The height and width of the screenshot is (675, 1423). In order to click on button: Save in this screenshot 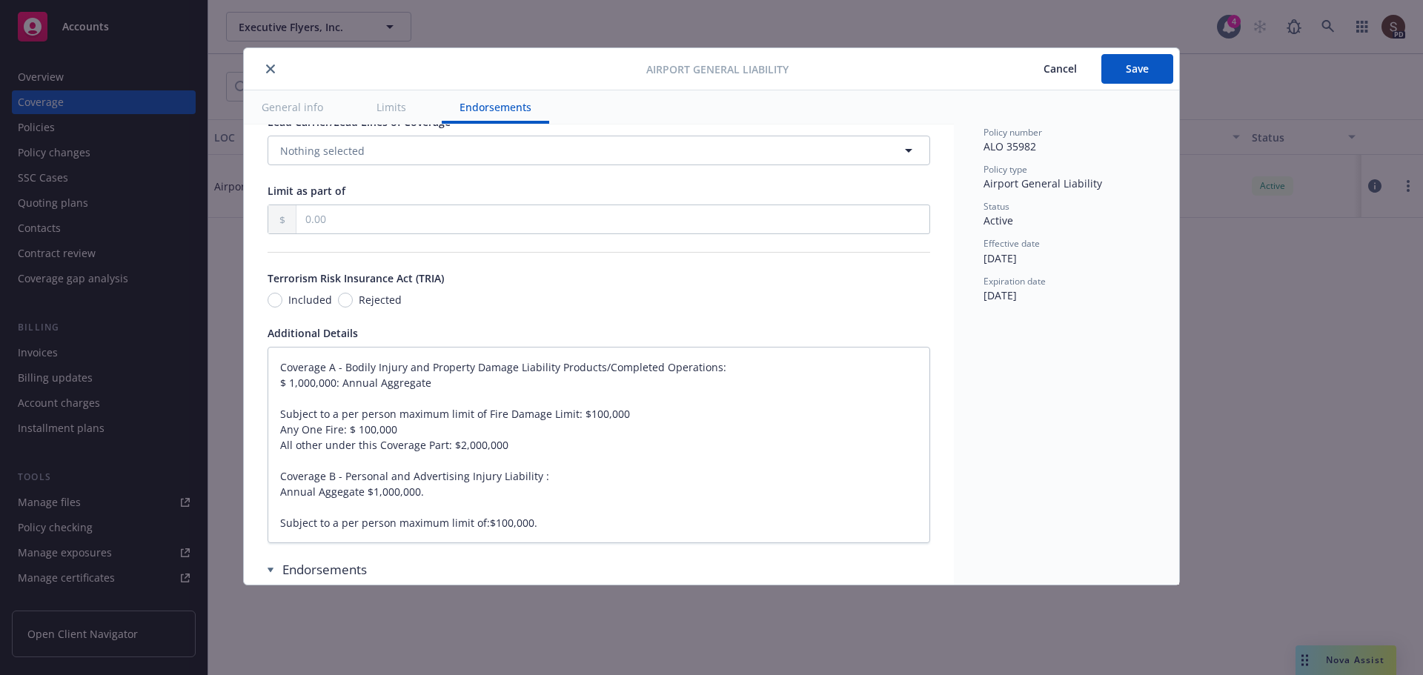, I will do `click(1137, 69)`.